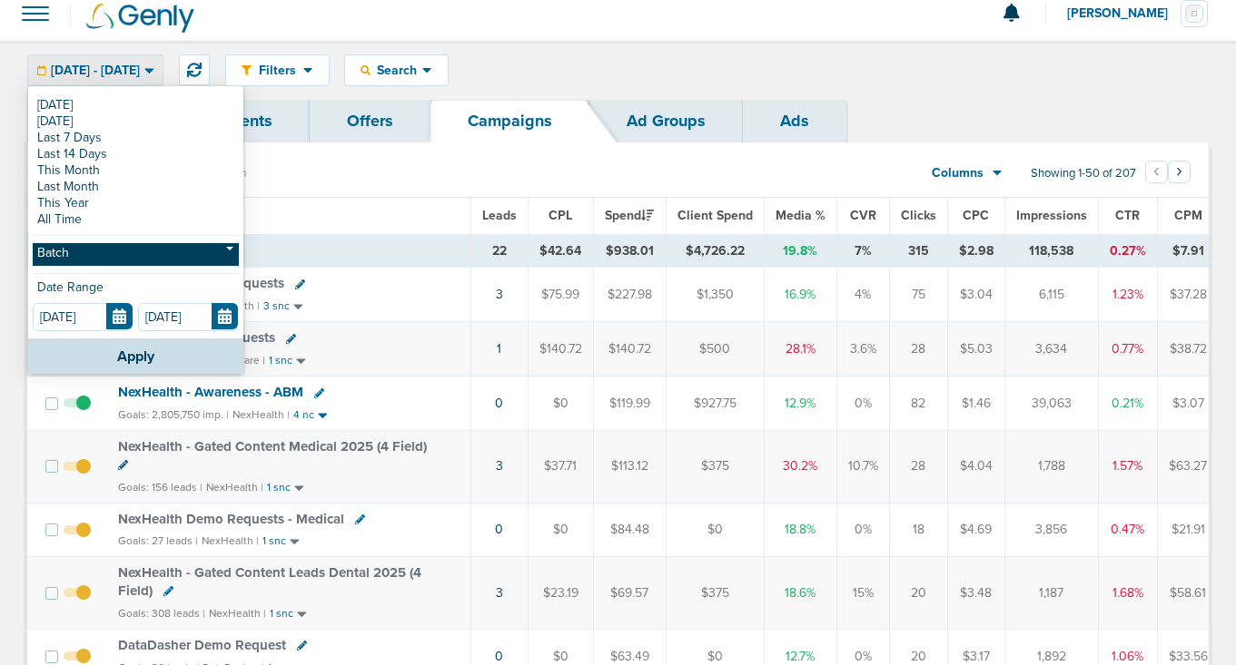 This screenshot has width=1236, height=665. I want to click on td: $3.04, so click(975, 295).